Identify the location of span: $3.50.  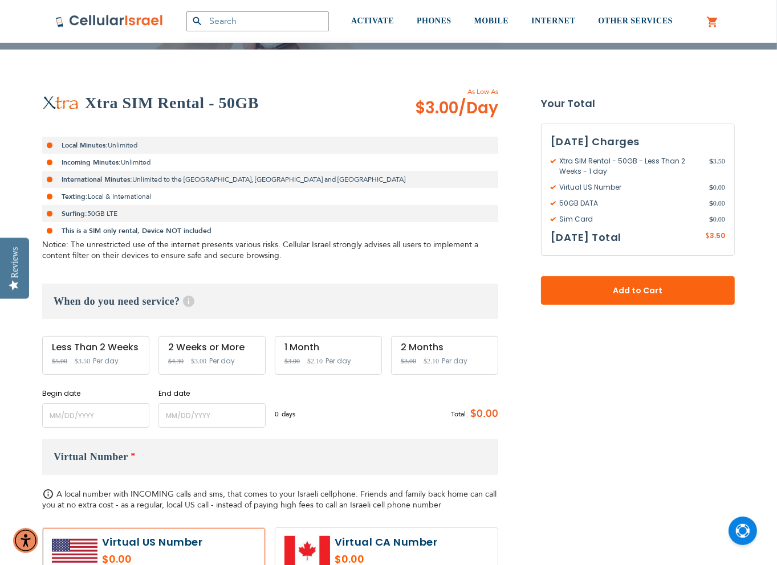
(82, 361).